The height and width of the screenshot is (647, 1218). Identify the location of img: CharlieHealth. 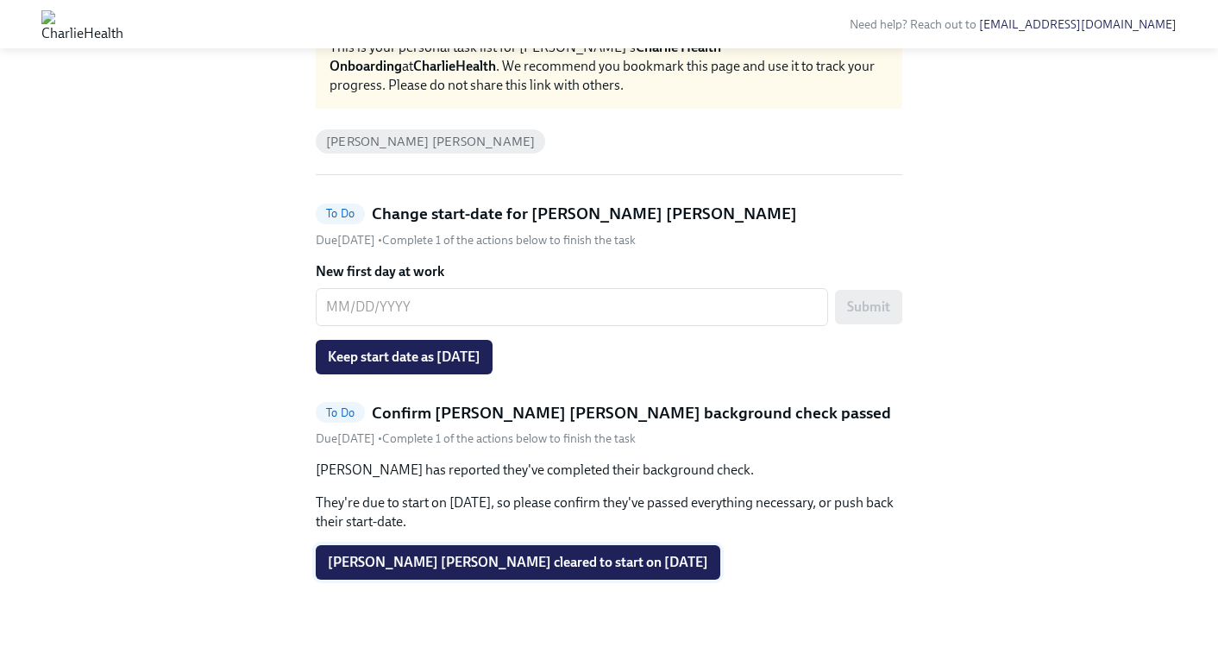
(82, 24).